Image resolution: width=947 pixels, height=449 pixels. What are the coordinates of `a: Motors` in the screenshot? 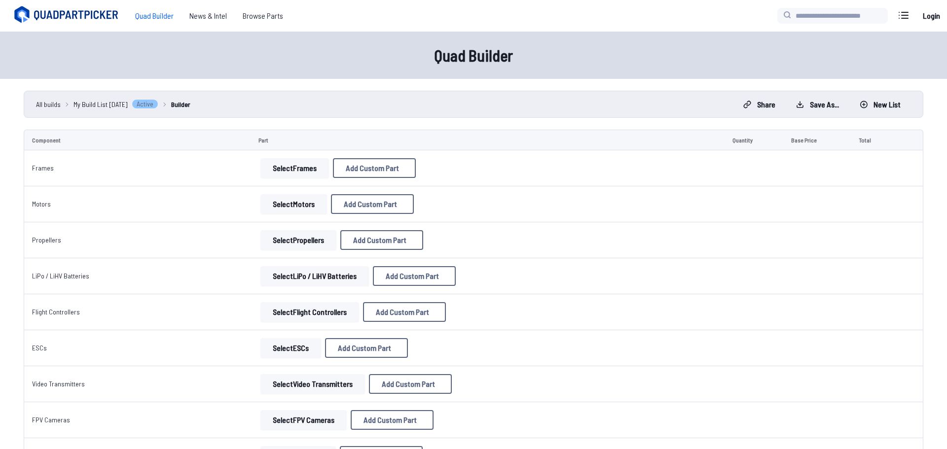 It's located at (41, 204).